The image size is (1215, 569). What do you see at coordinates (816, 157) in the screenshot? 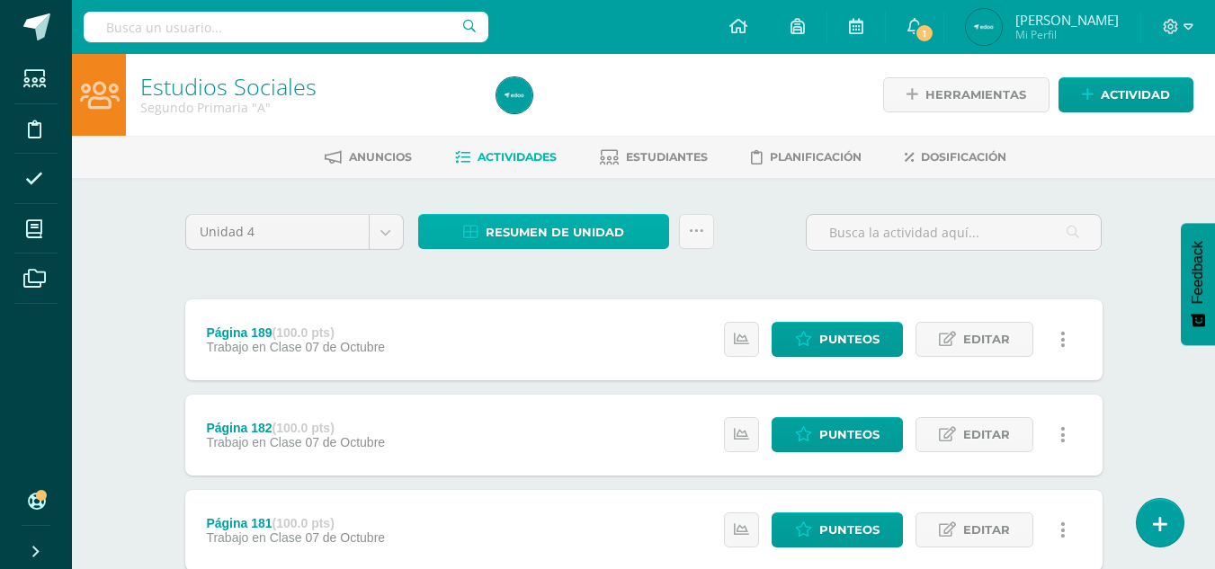
I see `span: Planificación` at bounding box center [816, 157].